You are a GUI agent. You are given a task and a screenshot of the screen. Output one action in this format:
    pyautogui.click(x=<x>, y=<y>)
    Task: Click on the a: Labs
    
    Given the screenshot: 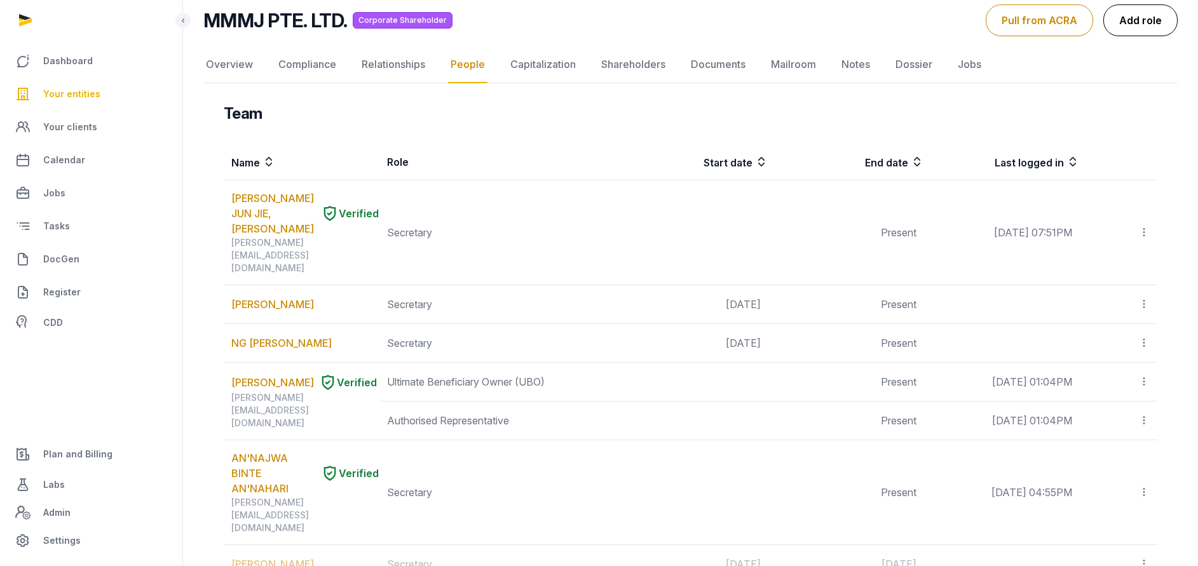 What is the action you would take?
    pyautogui.click(x=91, y=485)
    